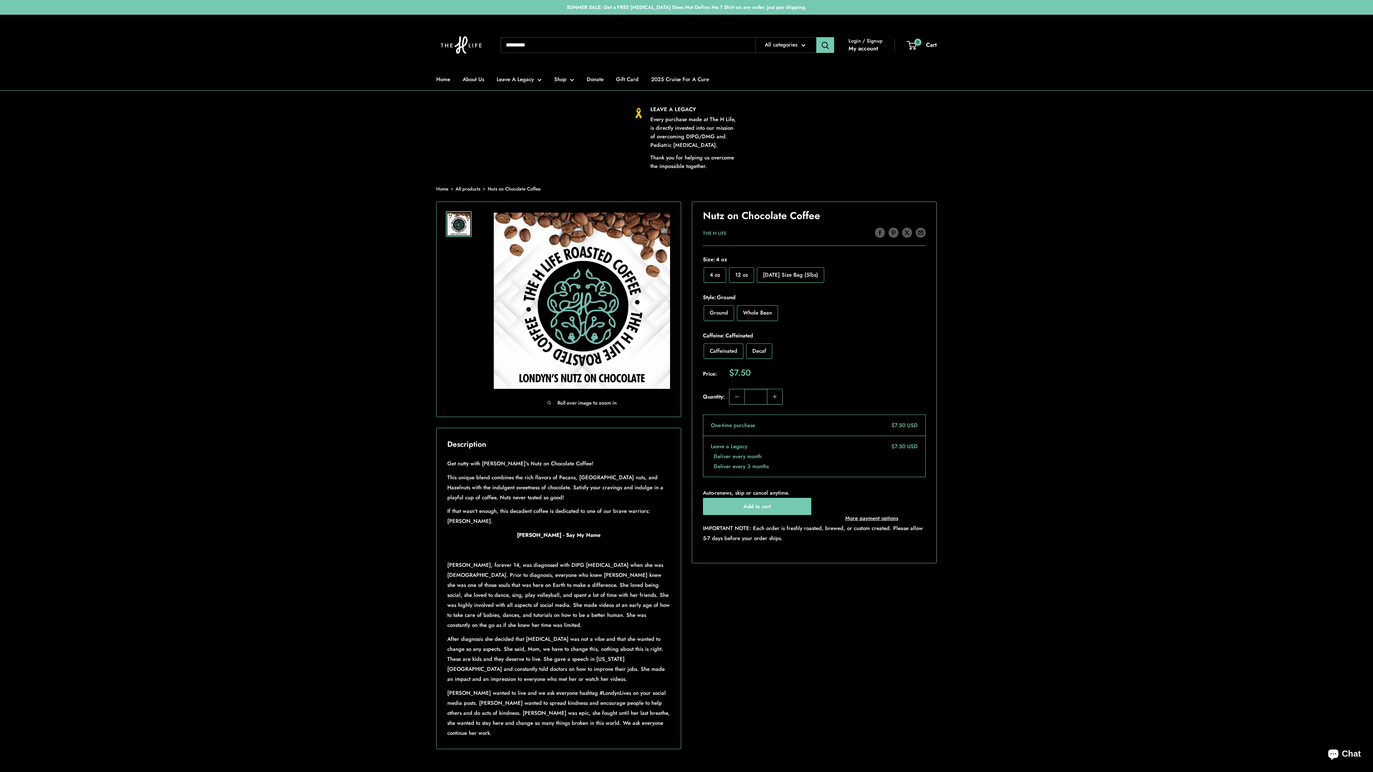  What do you see at coordinates (723, 351) in the screenshot?
I see `label: Caffeinated` at bounding box center [723, 351].